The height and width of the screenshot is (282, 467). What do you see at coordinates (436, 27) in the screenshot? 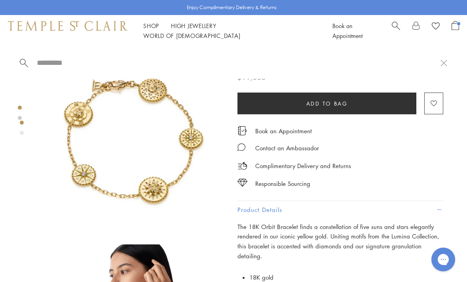
I see `a: View Wishlist` at bounding box center [436, 27].